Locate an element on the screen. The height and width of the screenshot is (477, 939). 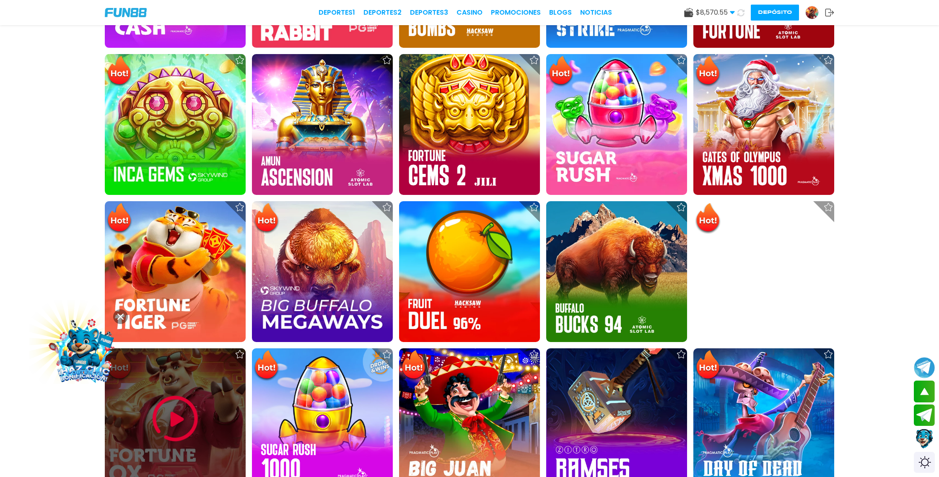
a: Deportes3 is located at coordinates (429, 13).